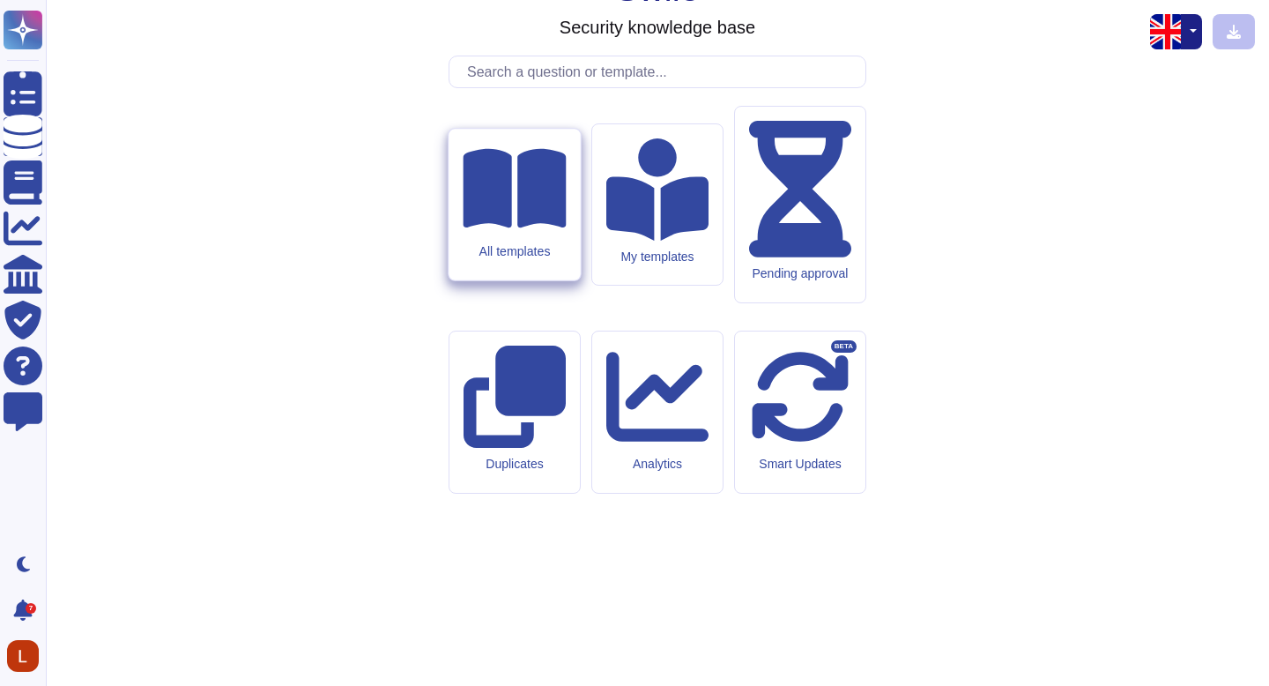  I want to click on div: 7, so click(31, 608).